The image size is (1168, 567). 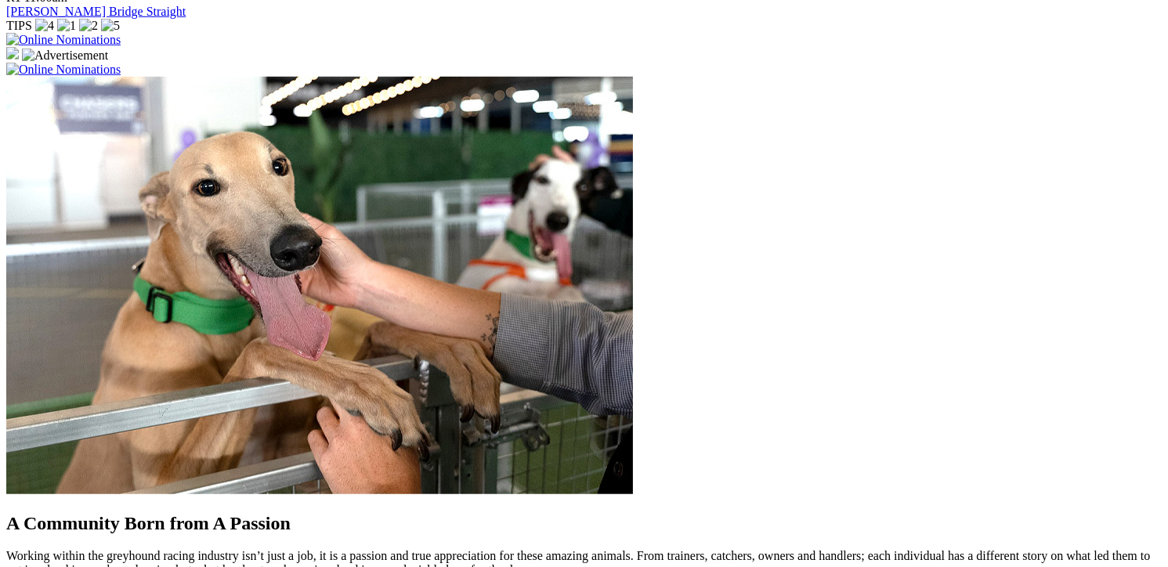 What do you see at coordinates (19, 25) in the screenshot?
I see `span: TIPS` at bounding box center [19, 25].